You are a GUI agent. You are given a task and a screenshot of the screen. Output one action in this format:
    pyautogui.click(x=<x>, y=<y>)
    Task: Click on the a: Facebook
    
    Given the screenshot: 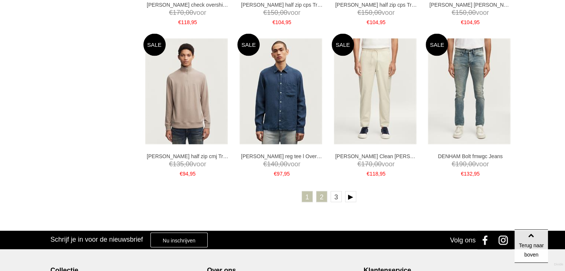 What is the action you would take?
    pyautogui.click(x=486, y=240)
    